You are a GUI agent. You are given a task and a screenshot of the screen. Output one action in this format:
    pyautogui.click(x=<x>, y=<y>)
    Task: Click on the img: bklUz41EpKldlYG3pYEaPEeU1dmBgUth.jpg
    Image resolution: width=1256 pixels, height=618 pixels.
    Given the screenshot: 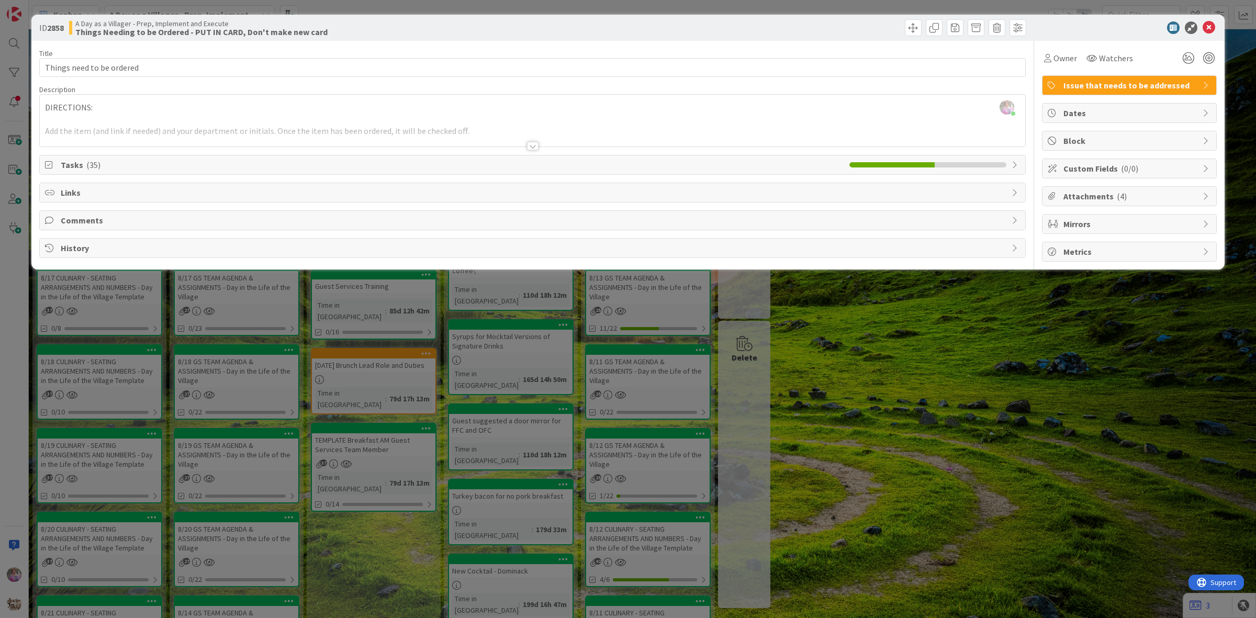 What is the action you would take?
    pyautogui.click(x=1007, y=107)
    